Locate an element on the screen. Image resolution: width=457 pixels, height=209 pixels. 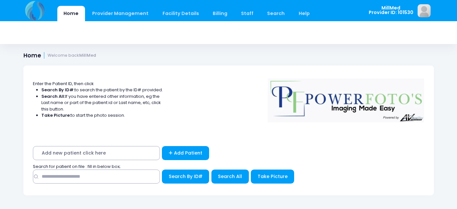
small: Welcome back is located at coordinates (72, 55).